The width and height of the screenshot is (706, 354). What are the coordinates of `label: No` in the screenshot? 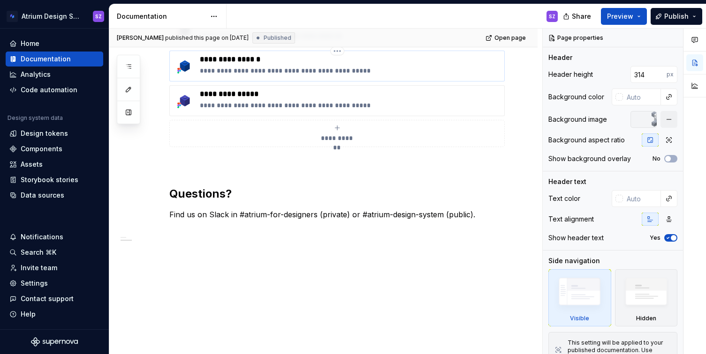 It's located at (656, 159).